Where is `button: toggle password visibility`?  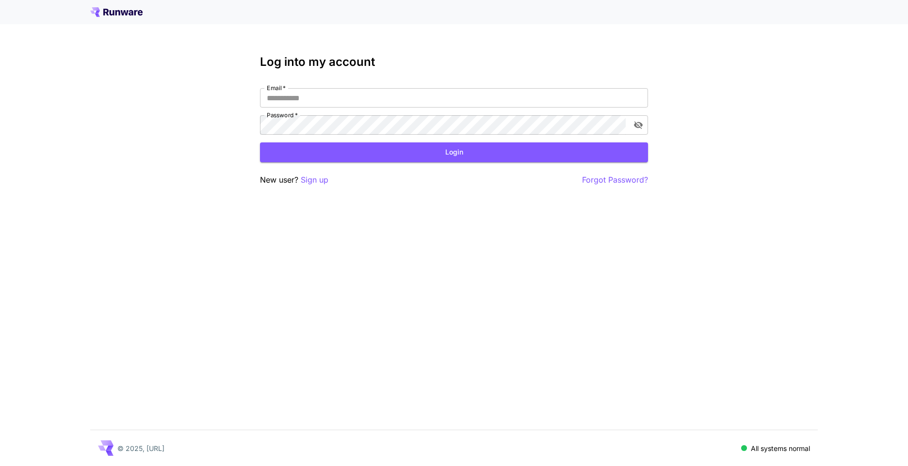 button: toggle password visibility is located at coordinates (638, 125).